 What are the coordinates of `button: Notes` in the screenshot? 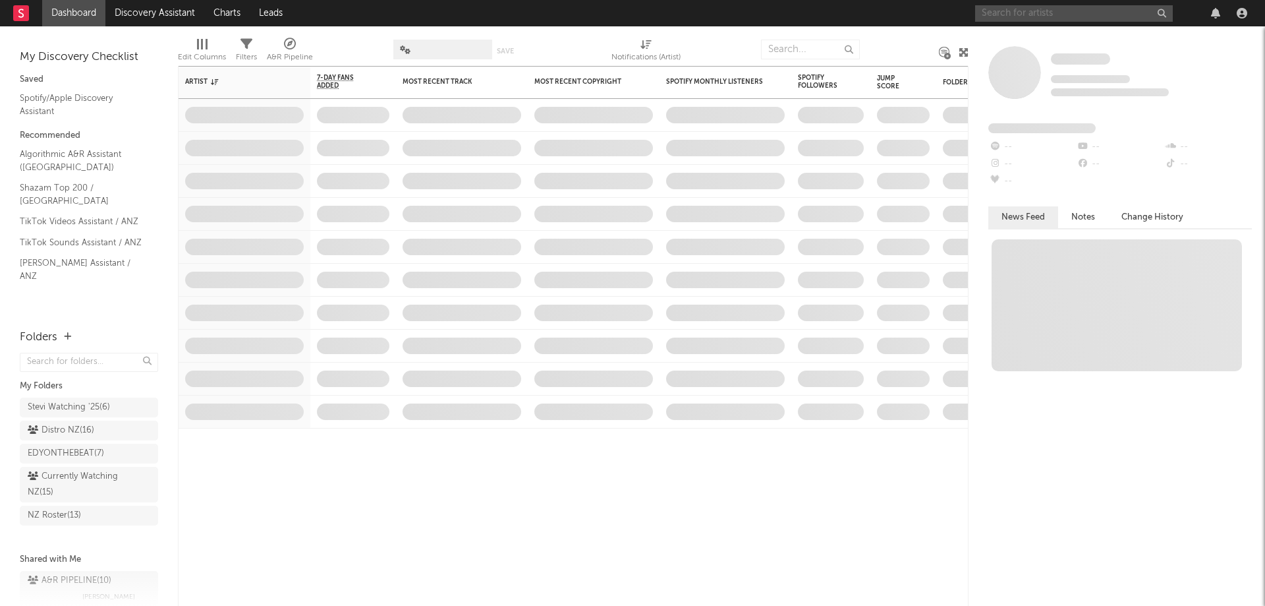 It's located at (1084, 217).